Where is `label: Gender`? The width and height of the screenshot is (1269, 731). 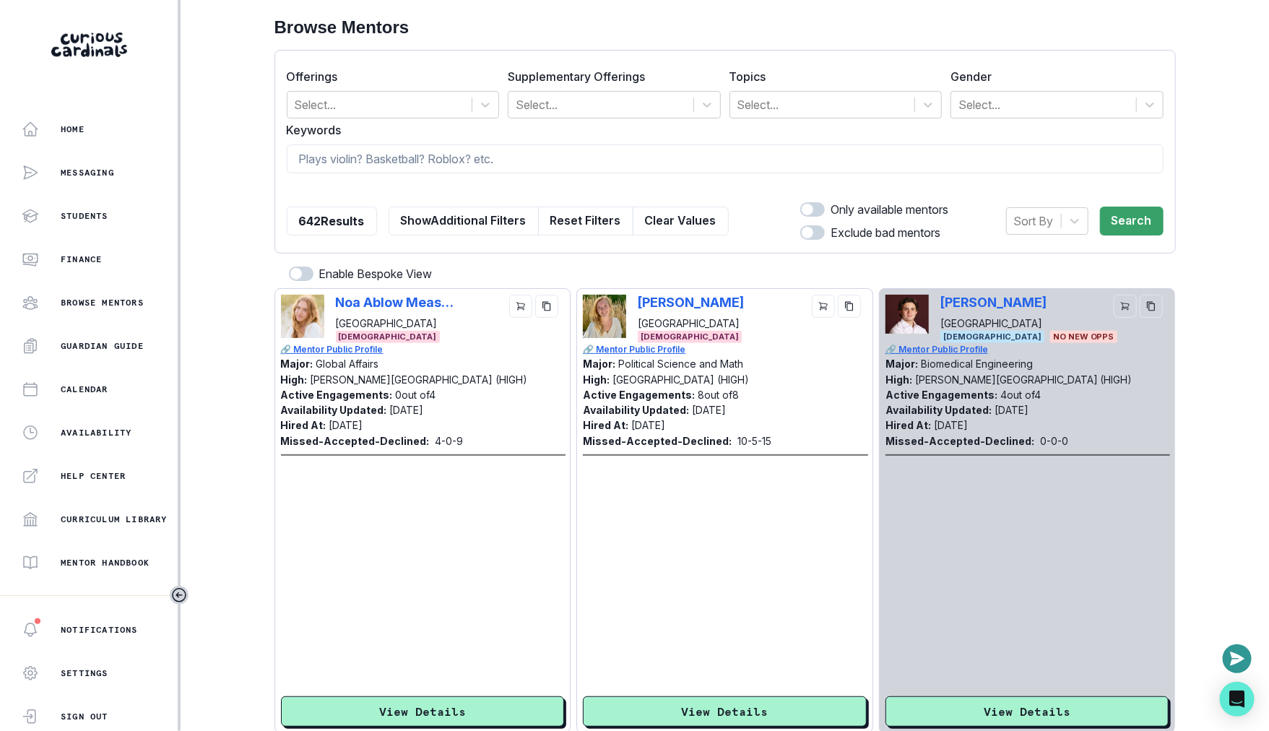 label: Gender is located at coordinates (1052, 77).